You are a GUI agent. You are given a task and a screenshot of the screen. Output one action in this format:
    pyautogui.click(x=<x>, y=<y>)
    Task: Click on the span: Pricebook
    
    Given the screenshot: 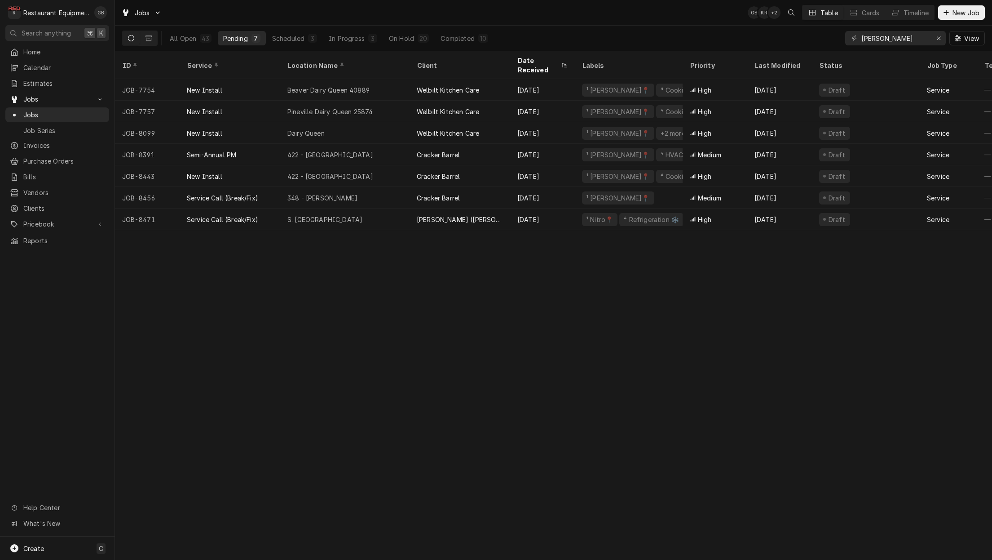 What is the action you would take?
    pyautogui.click(x=57, y=224)
    